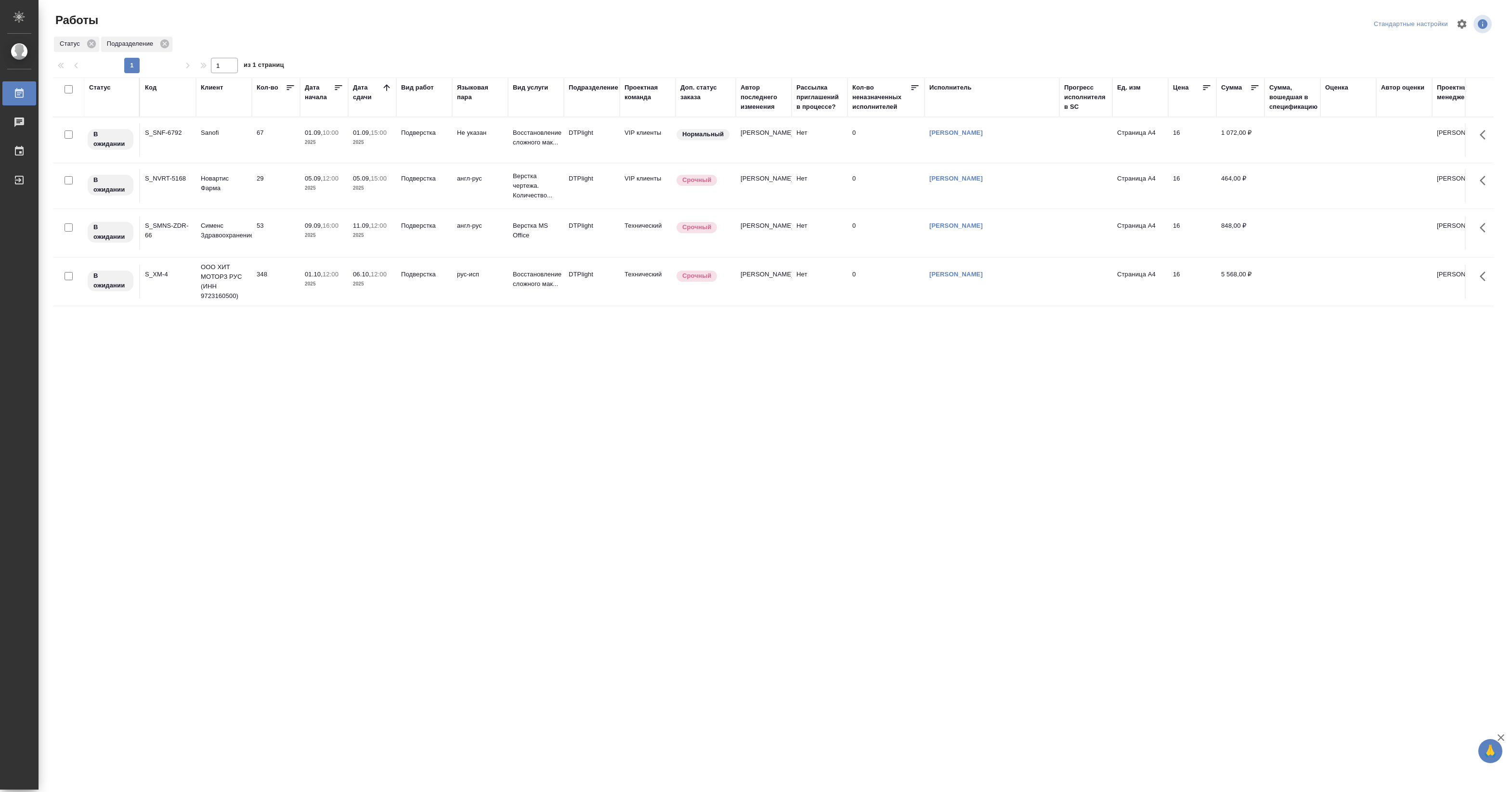 The height and width of the screenshot is (792, 1512). What do you see at coordinates (132, 44) in the screenshot?
I see `p: Подразделение` at bounding box center [132, 44].